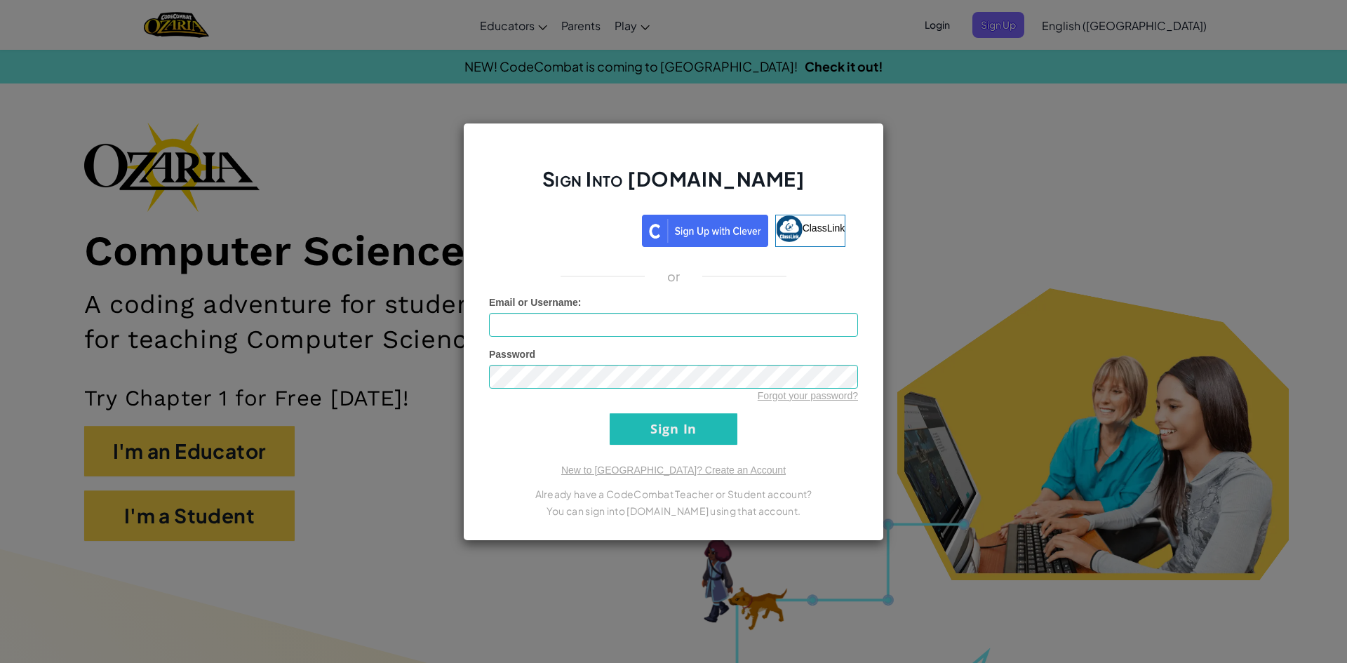 This screenshot has width=1347, height=663. I want to click on img: clever_sso_button@2x.png, so click(705, 231).